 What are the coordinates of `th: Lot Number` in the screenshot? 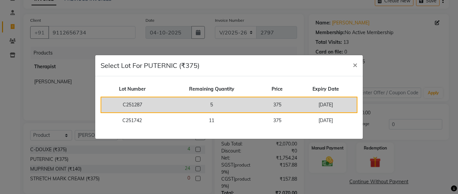 It's located at (132, 89).